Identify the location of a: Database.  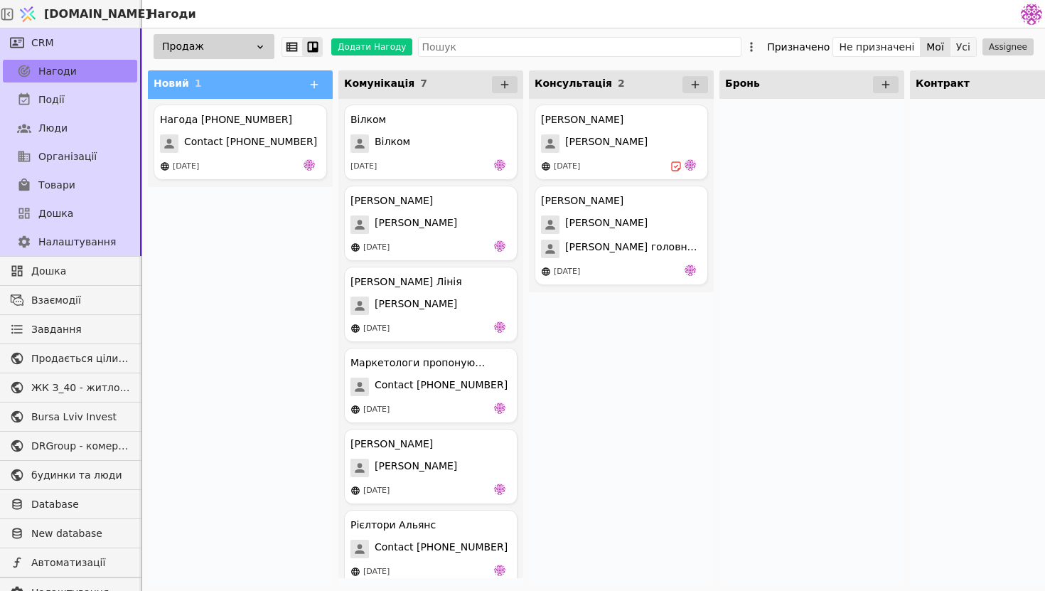
(70, 504).